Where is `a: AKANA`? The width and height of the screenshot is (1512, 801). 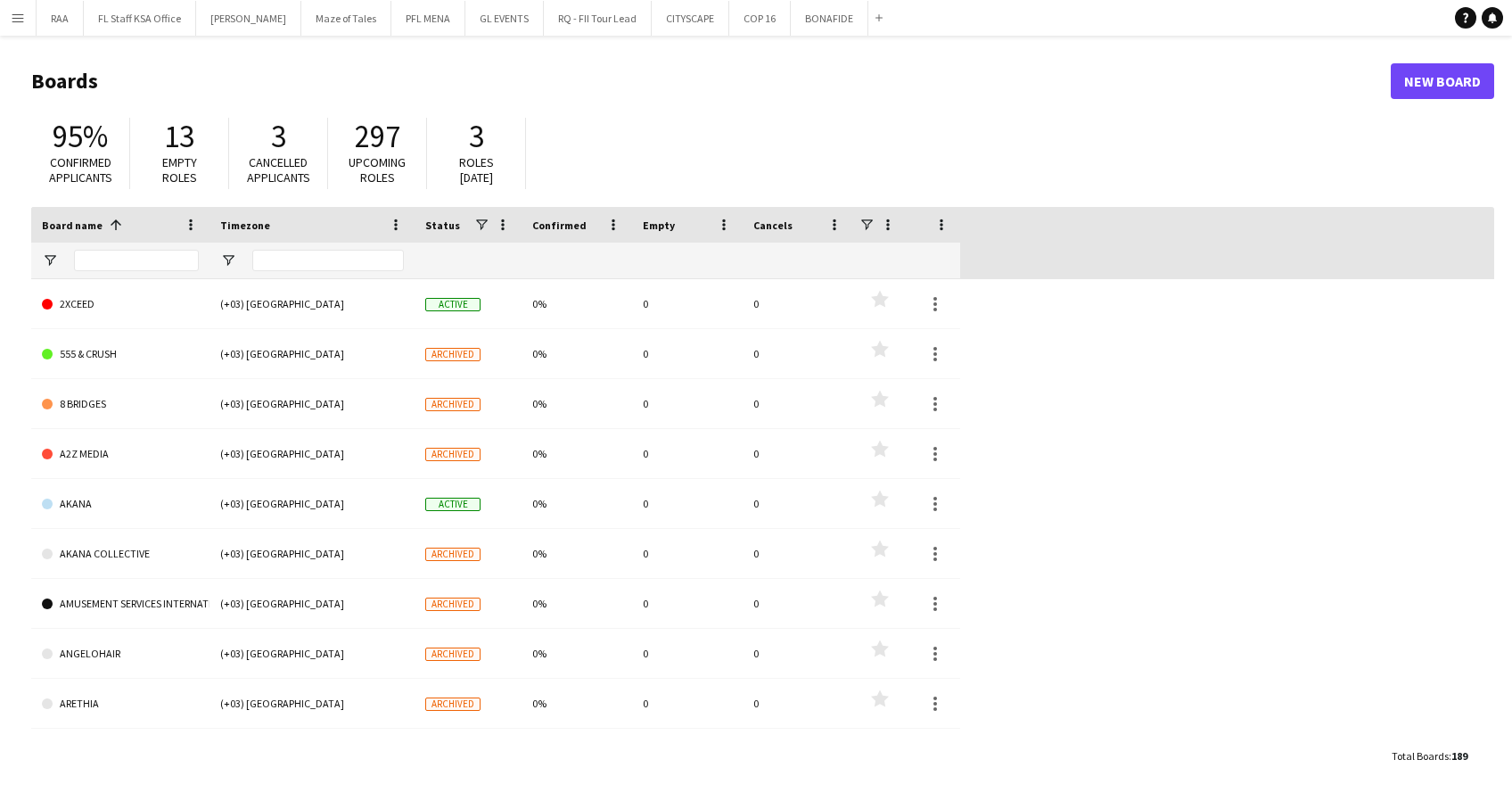 a: AKANA is located at coordinates (121, 504).